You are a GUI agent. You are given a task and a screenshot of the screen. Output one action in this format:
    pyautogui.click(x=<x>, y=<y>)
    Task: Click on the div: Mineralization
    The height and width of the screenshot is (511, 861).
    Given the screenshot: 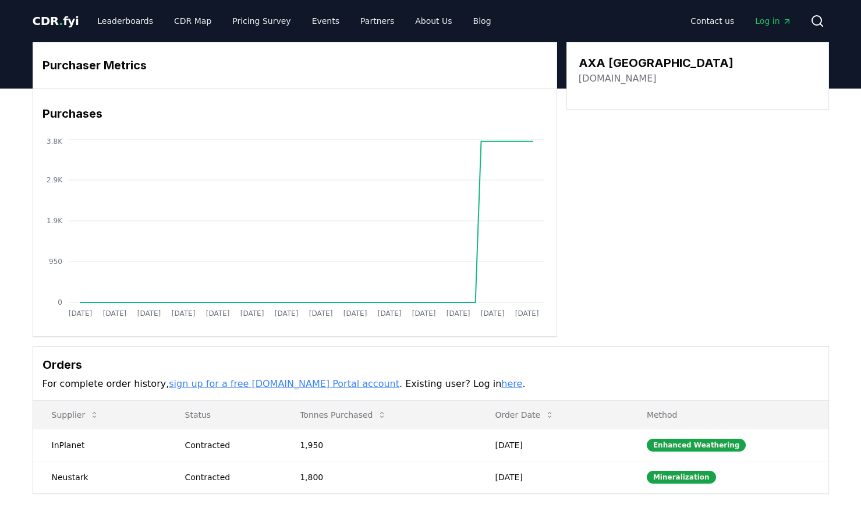 What is the action you would take?
    pyautogui.click(x=681, y=477)
    